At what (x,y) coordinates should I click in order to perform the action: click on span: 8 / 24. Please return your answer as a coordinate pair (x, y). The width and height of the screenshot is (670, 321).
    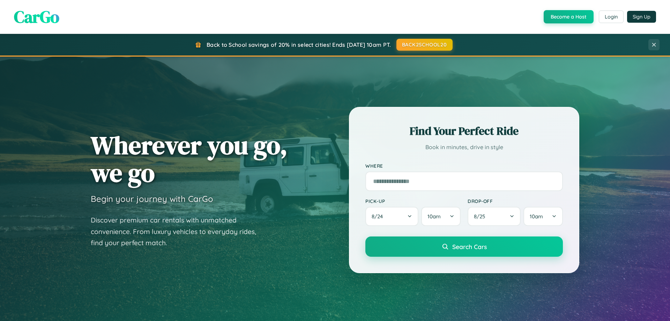
    Looking at the image, I should click on (379, 216).